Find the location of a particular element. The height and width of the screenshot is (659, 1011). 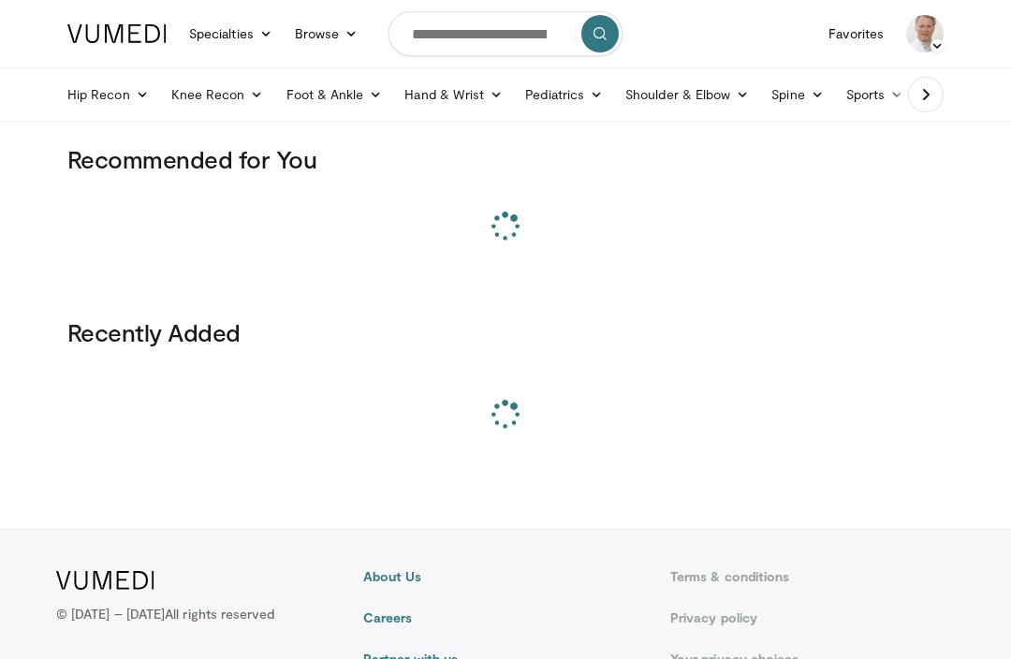

a: Knee Recon is located at coordinates (217, 95).